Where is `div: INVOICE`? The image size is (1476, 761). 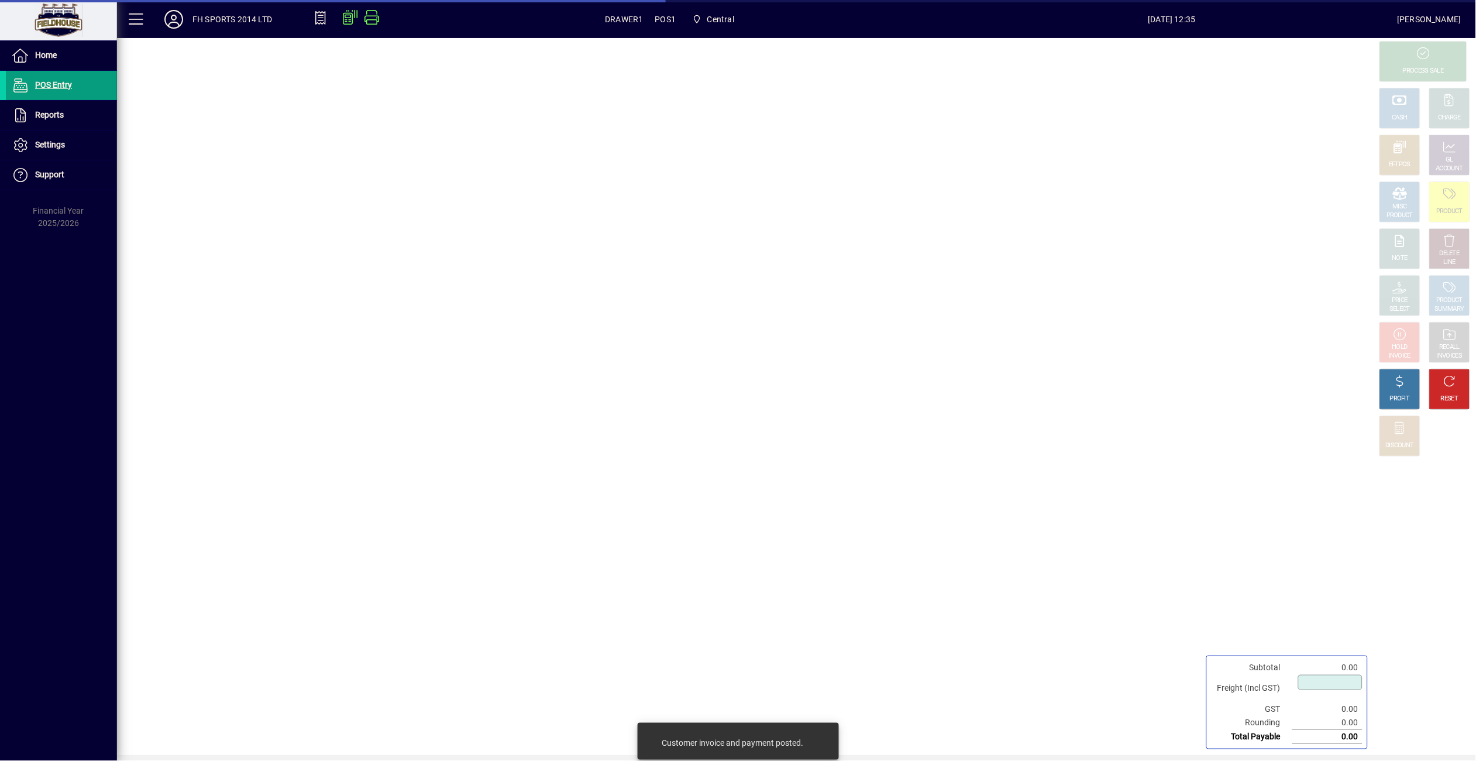
div: INVOICE is located at coordinates (1400, 356).